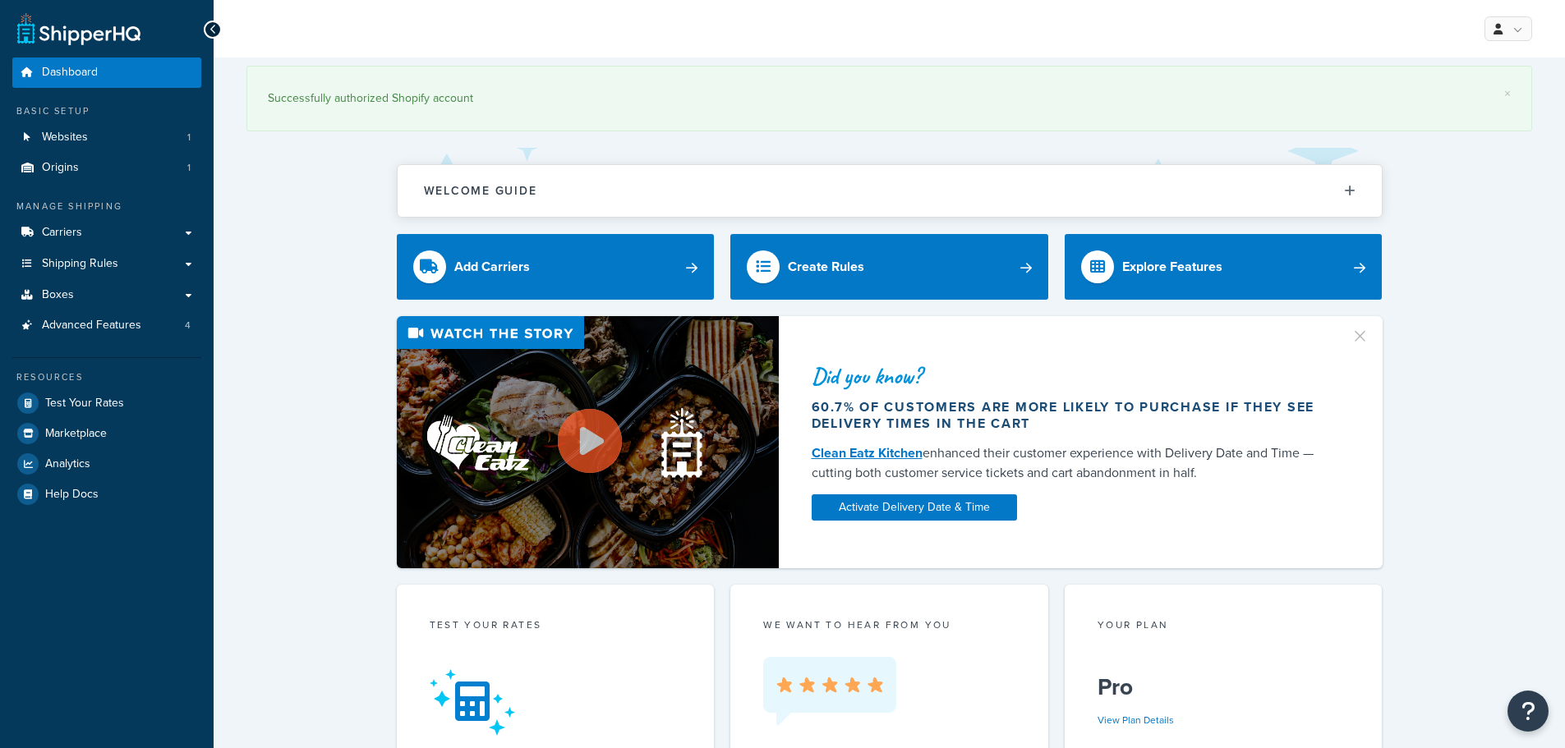 The width and height of the screenshot is (1565, 748). What do you see at coordinates (91, 325) in the screenshot?
I see `span: Advanced Features` at bounding box center [91, 325].